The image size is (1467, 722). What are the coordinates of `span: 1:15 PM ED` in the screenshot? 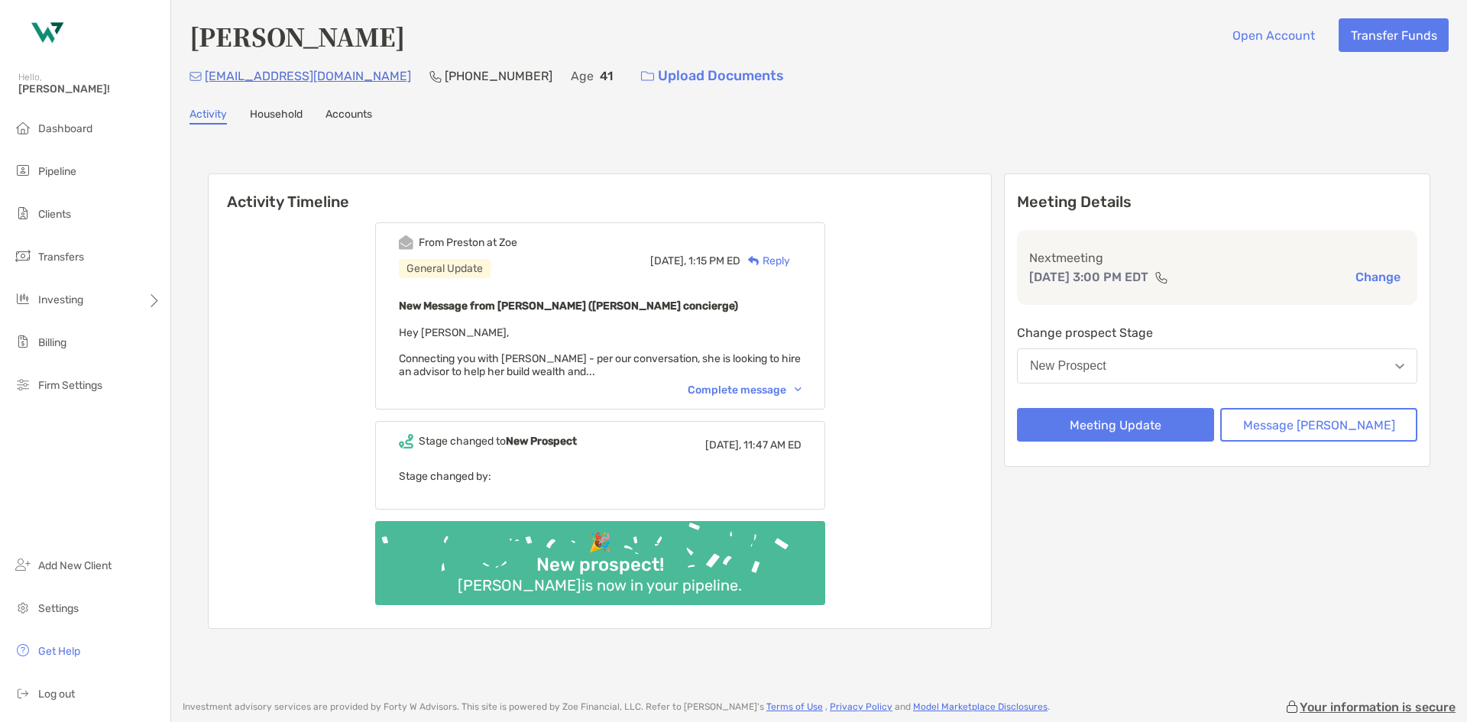 It's located at (714, 261).